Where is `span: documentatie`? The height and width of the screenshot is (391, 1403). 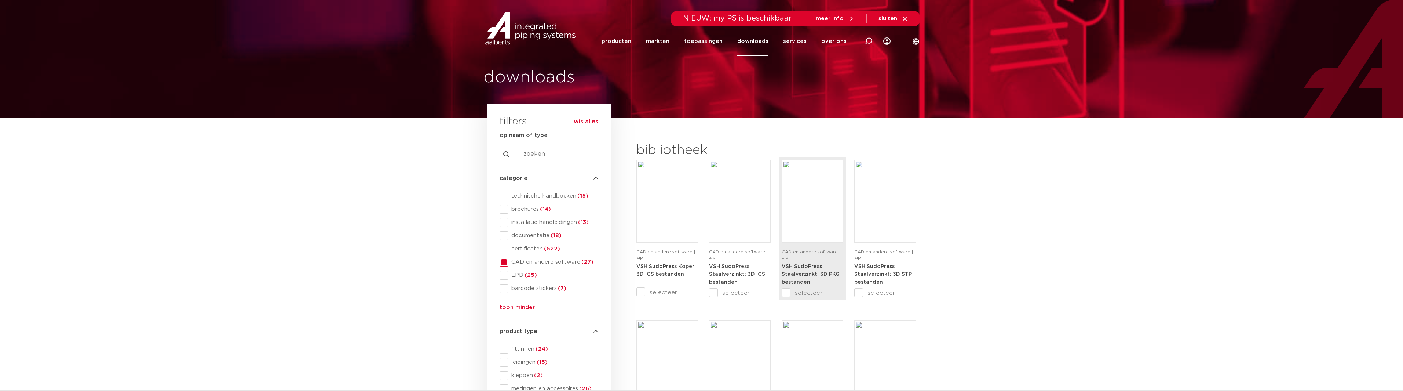 span: documentatie is located at coordinates (553, 235).